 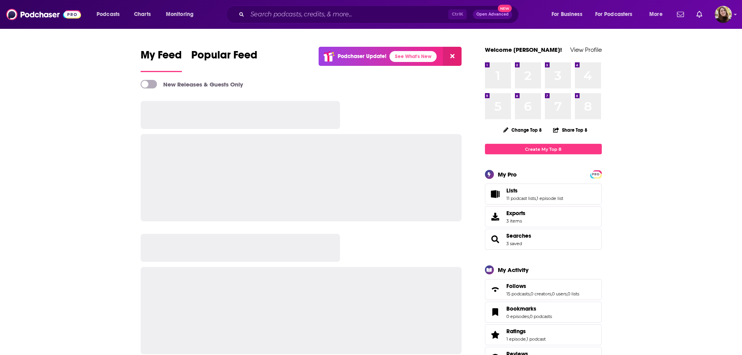 What do you see at coordinates (518, 294) in the screenshot?
I see `a: 15 podcasts` at bounding box center [518, 294].